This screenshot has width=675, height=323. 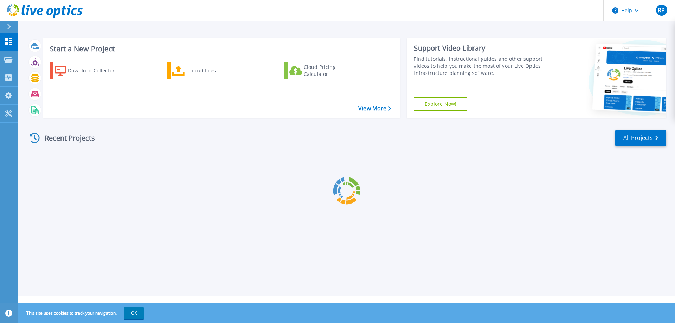 What do you see at coordinates (441, 104) in the screenshot?
I see `a: Explore Now!` at bounding box center [441, 104].